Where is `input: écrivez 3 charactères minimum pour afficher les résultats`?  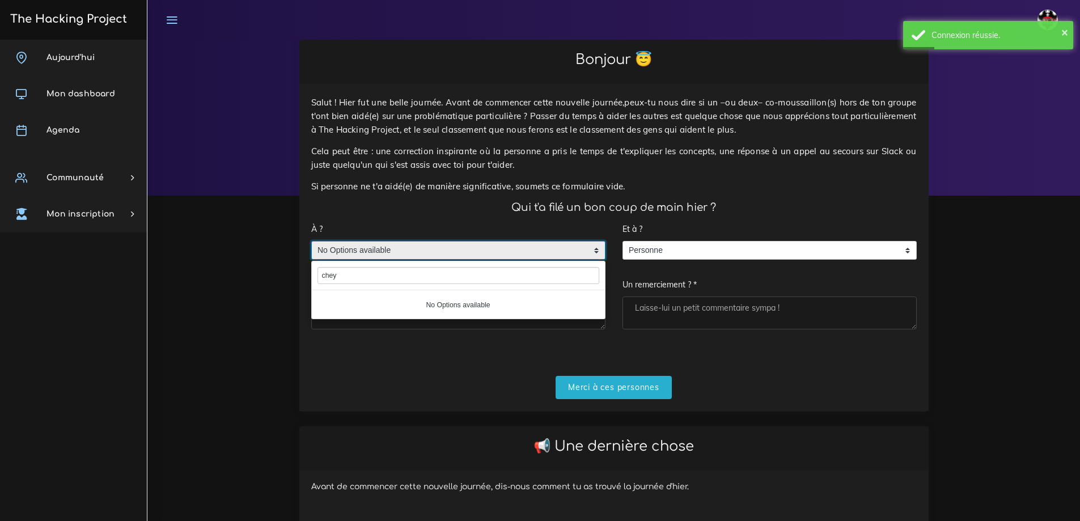 input: écrivez 3 charactères minimum pour afficher les résultats is located at coordinates (458, 276).